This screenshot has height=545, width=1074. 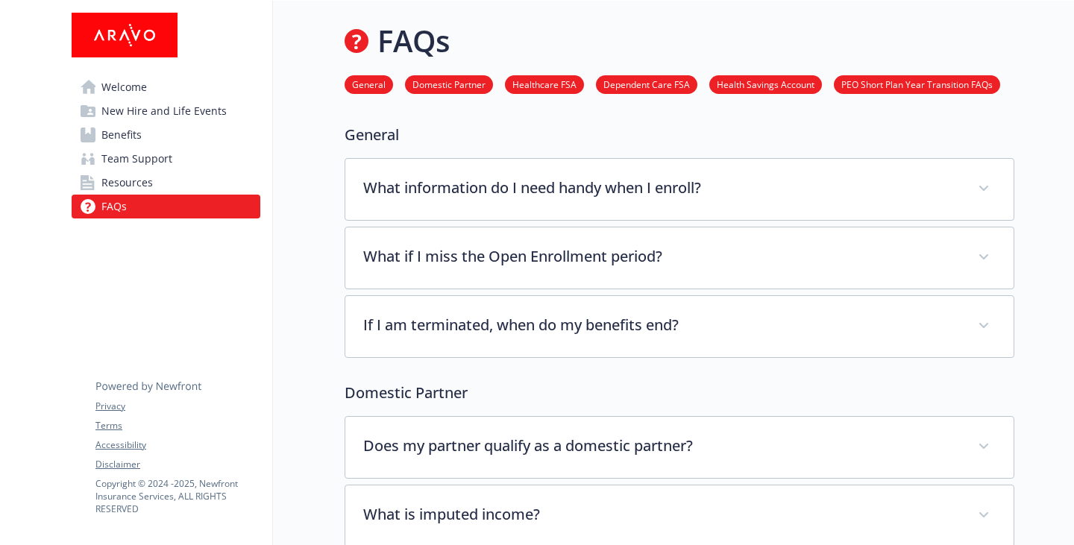 I want to click on p: If I am terminated, when do my benefits end?, so click(x=661, y=325).